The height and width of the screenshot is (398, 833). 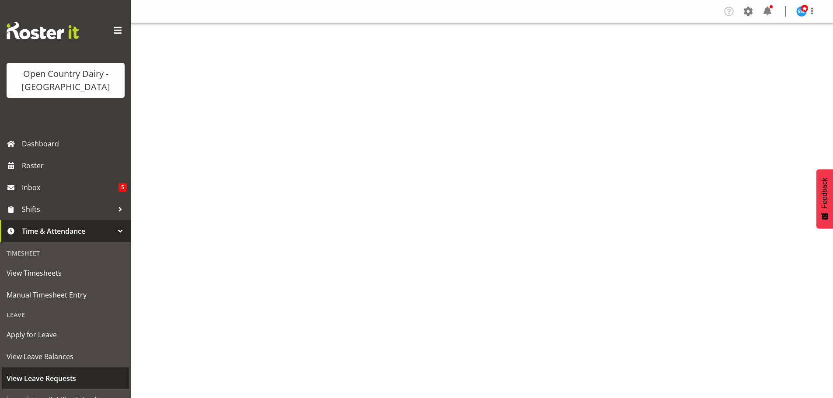 What do you see at coordinates (66, 295) in the screenshot?
I see `span: Manual Timesheet Entry` at bounding box center [66, 295].